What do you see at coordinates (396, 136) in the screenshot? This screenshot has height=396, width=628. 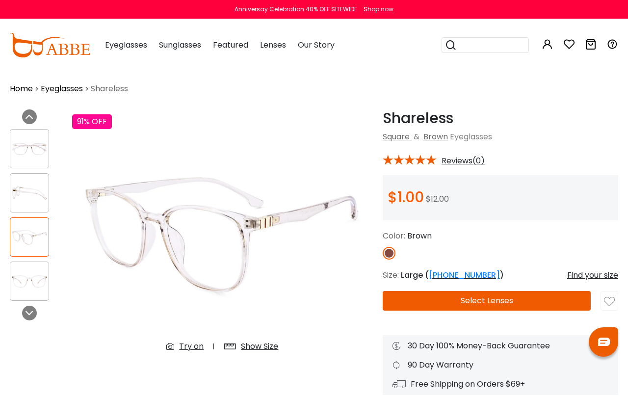 I see `a: Square` at bounding box center [396, 136].